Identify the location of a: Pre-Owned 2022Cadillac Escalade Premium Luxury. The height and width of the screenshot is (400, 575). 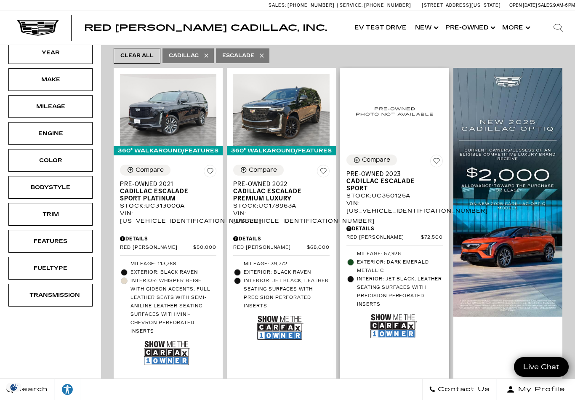
(281, 191).